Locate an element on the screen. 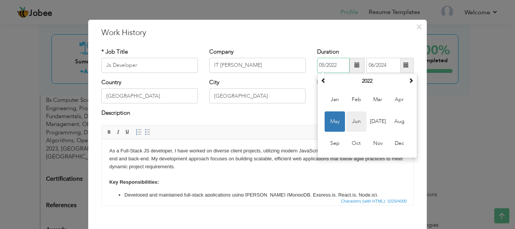  a: Insert/Remove Numbered List is located at coordinates (139, 132).